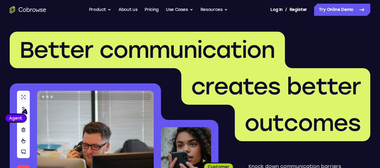  Describe the element at coordinates (128, 10) in the screenshot. I see `a: About us` at that location.